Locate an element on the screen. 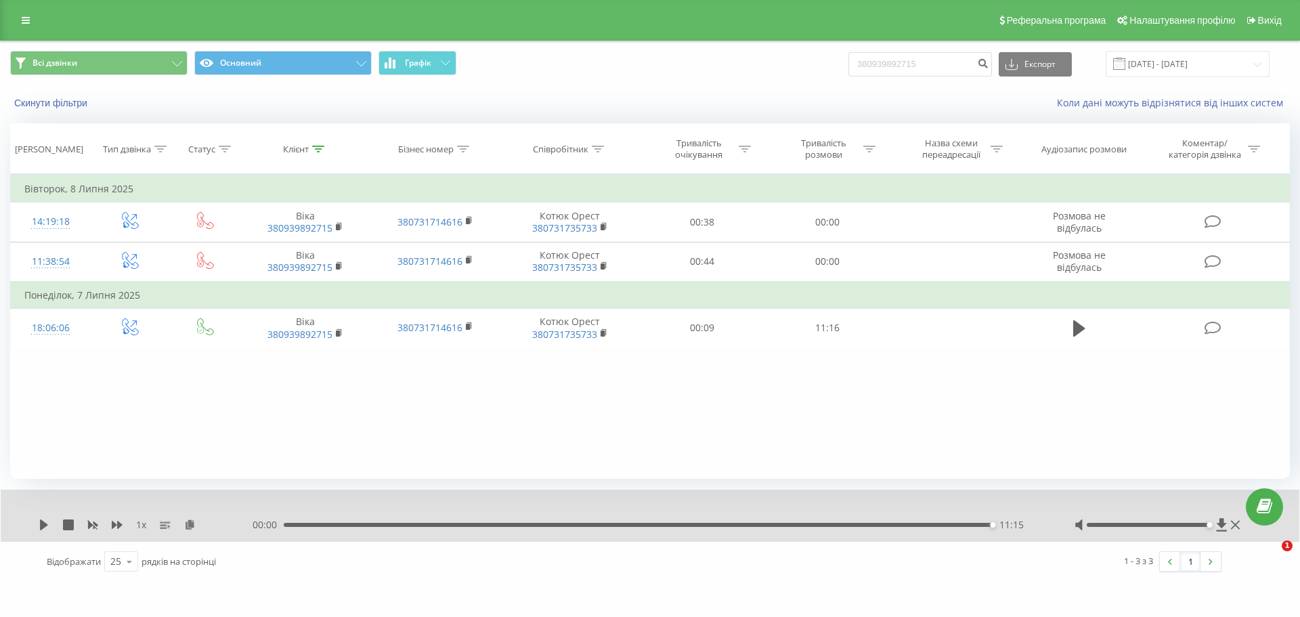 Image resolution: width=1300 pixels, height=617 pixels. td: Понеділок, 7 Липня 2025 is located at coordinates (650, 295).